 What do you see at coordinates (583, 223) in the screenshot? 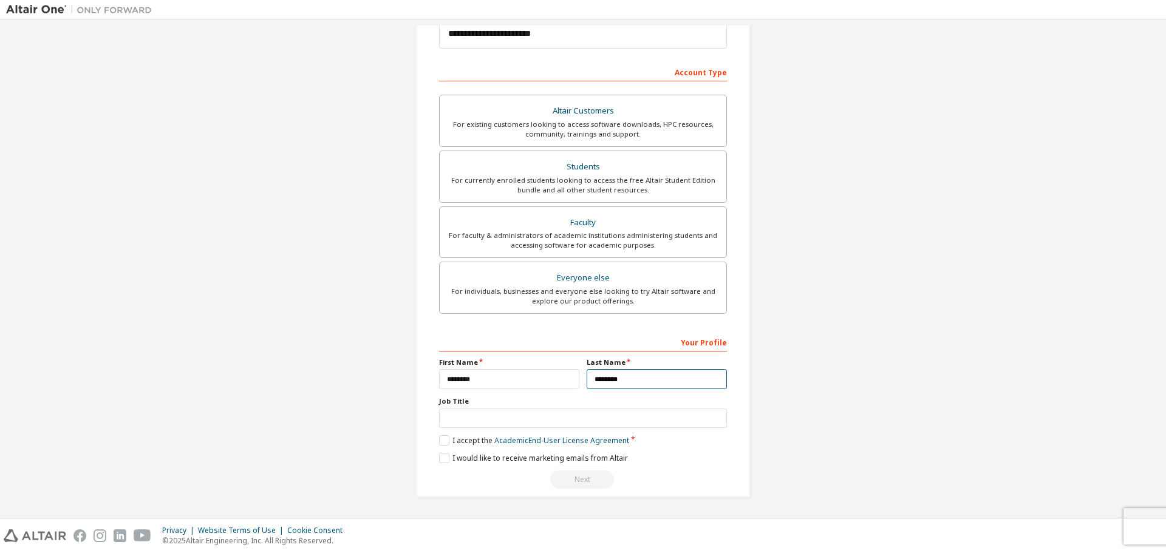
I see `div: Faculty` at bounding box center [583, 223].